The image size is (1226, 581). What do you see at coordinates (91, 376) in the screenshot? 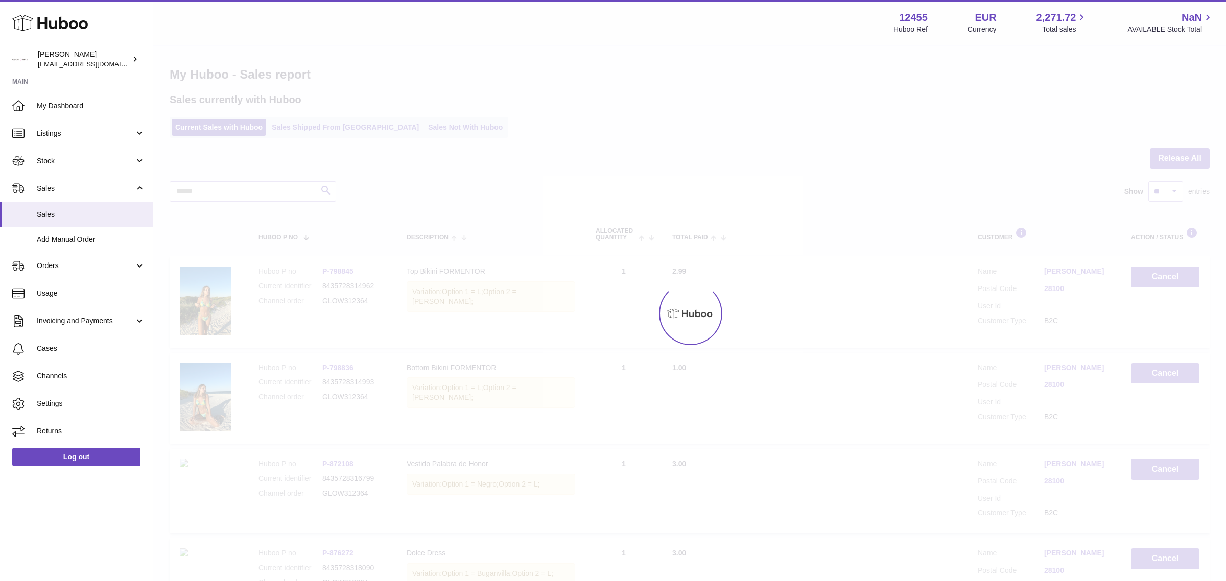
I see `span: Channels` at bounding box center [91, 376].